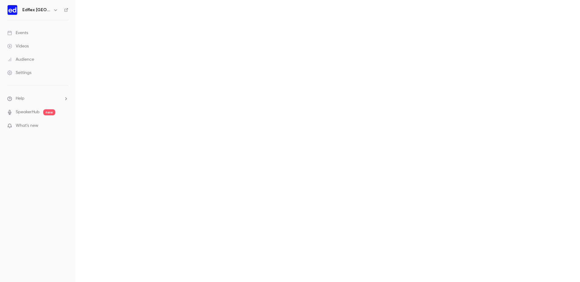  Describe the element at coordinates (49, 112) in the screenshot. I see `span: new` at that location.